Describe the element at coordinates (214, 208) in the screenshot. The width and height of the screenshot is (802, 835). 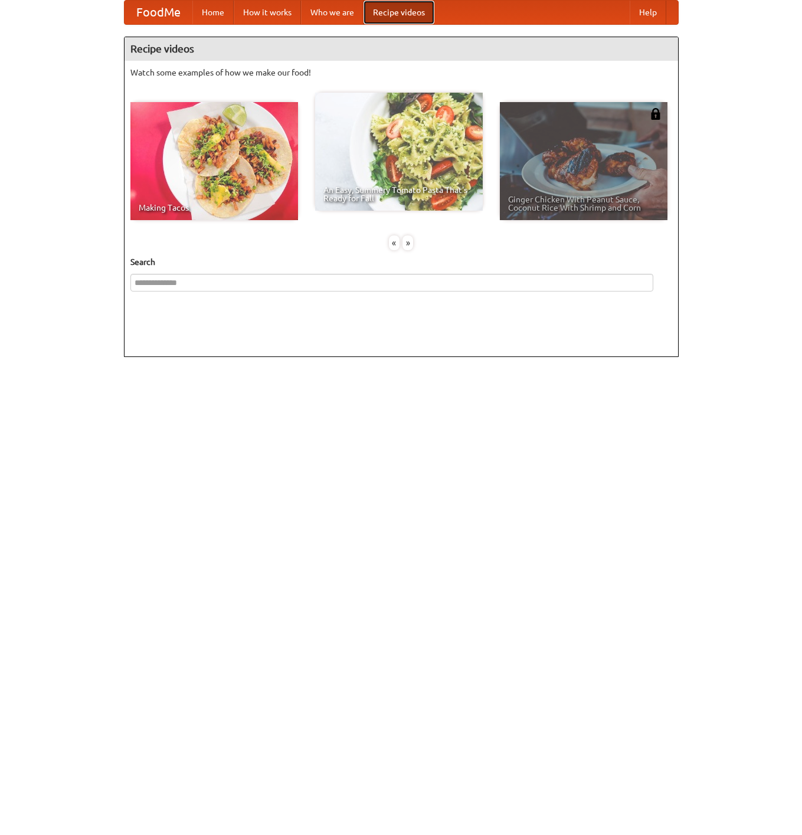
I see `span: Making Tacos` at that location.